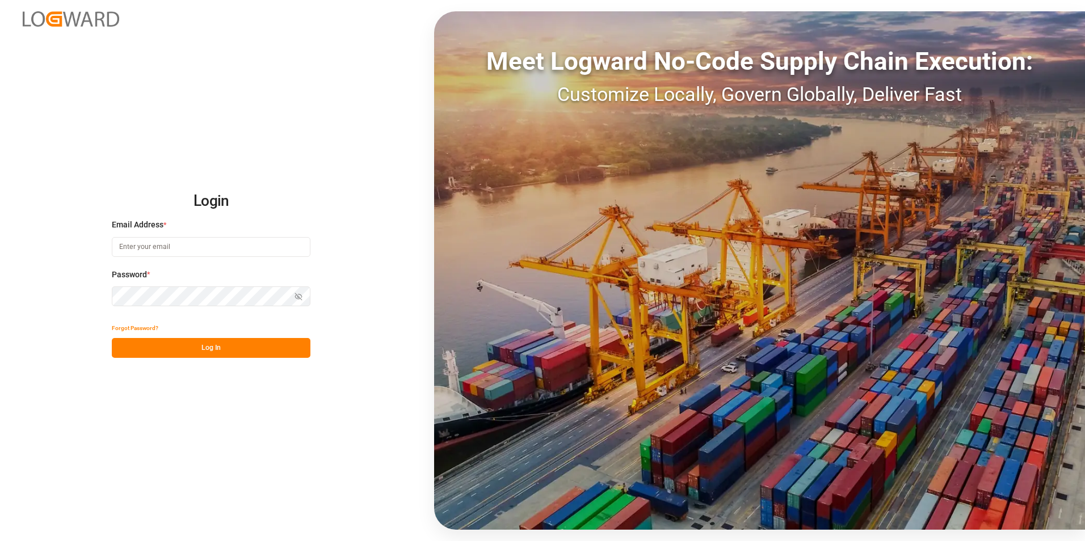 Image resolution: width=1085 pixels, height=541 pixels. I want to click on button: Log In, so click(211, 348).